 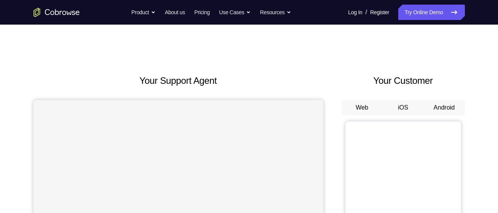 What do you see at coordinates (403, 81) in the screenshot?
I see `h2: Your Customer` at bounding box center [403, 81].